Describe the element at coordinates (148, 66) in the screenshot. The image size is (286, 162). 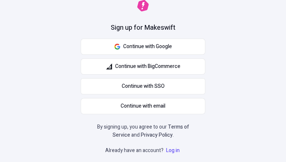
I see `span: Continue with BigCommerce` at that location.